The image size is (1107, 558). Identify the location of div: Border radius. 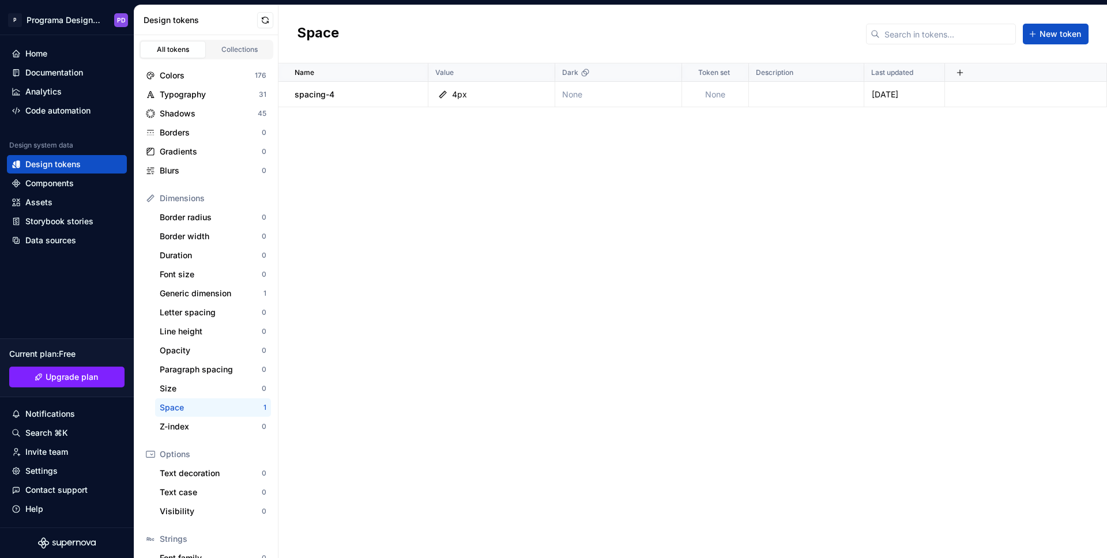
(210, 217).